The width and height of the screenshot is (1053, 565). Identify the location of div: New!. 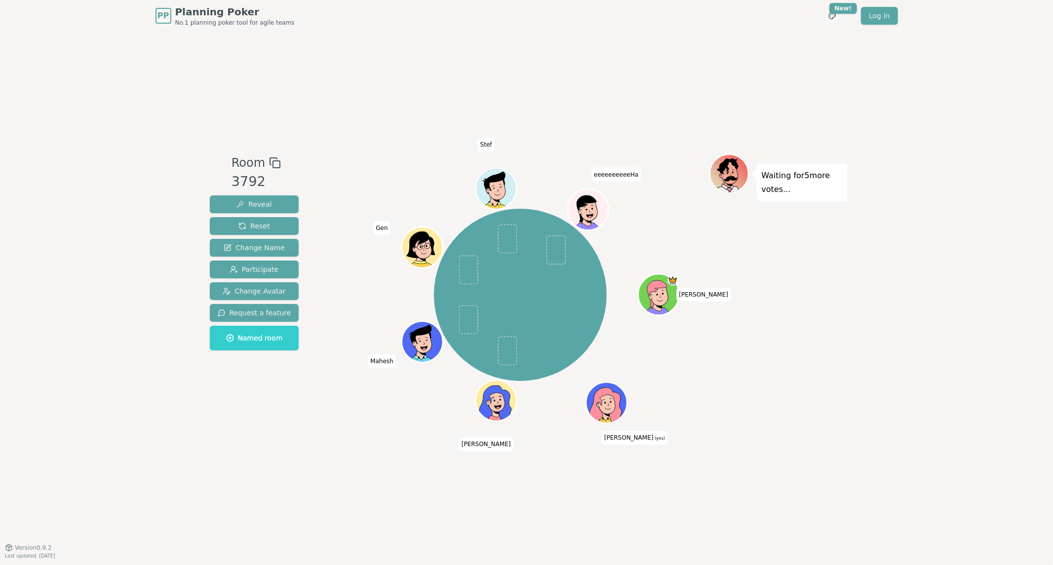
(843, 8).